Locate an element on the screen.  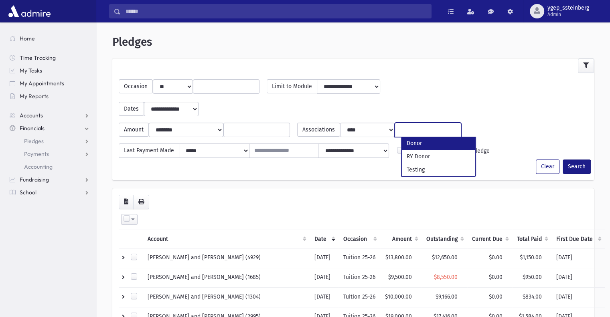
td: $13,800.00 is located at coordinates (401, 258).